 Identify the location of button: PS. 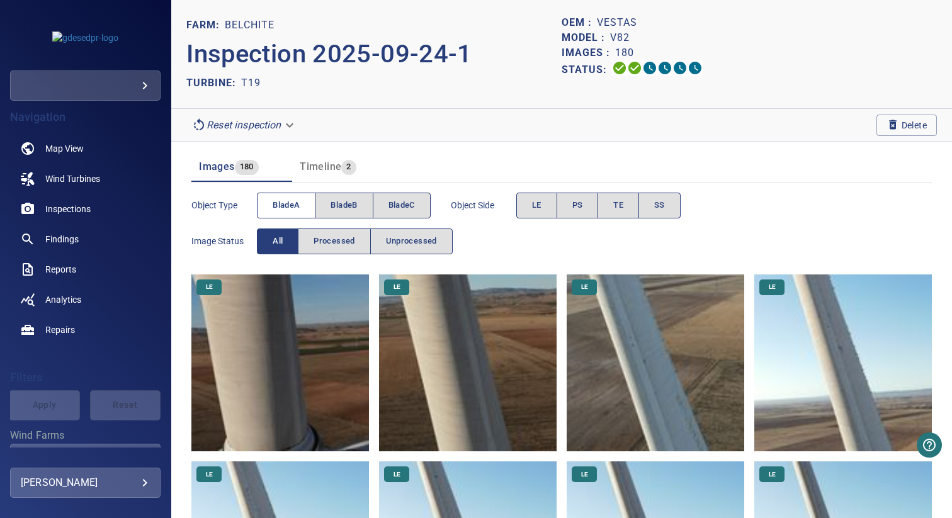
(577, 205).